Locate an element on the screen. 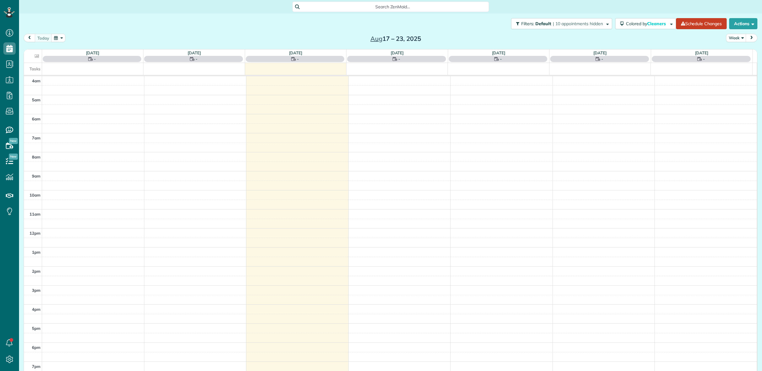 The height and width of the screenshot is (371, 762). span: 6am is located at coordinates (36, 119).